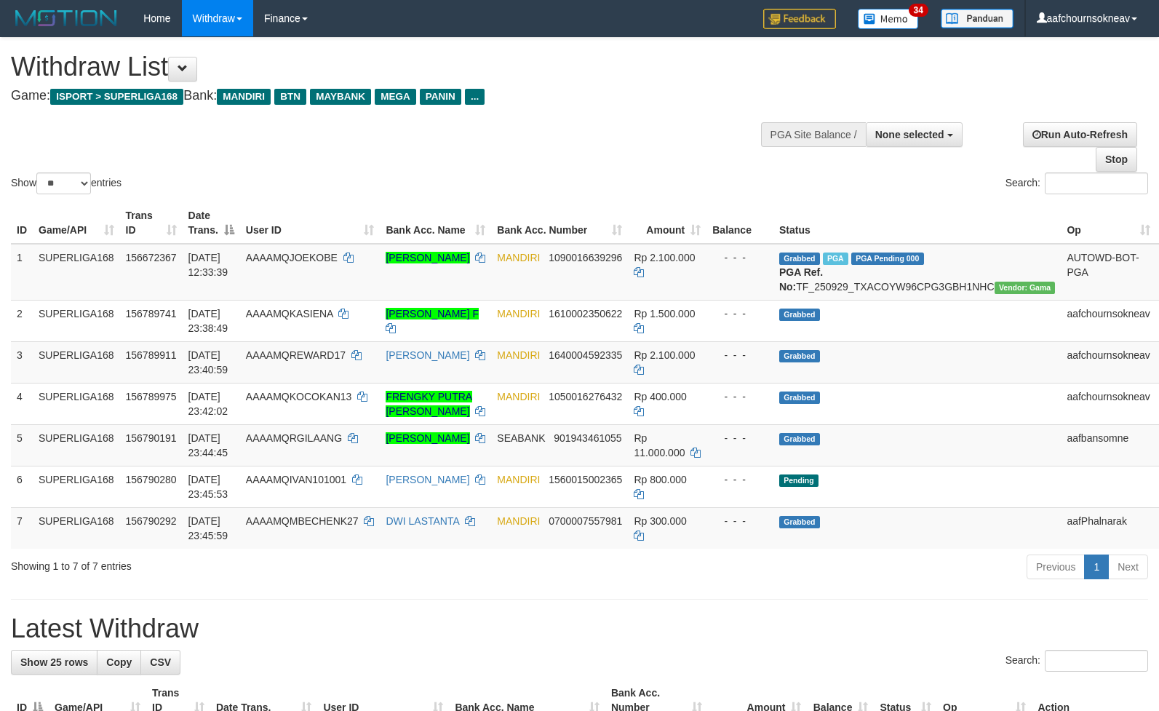 This screenshot has height=711, width=1159. Describe the element at coordinates (151, 223) in the screenshot. I see `th: Trans ID: activate to sort column ascending` at that location.